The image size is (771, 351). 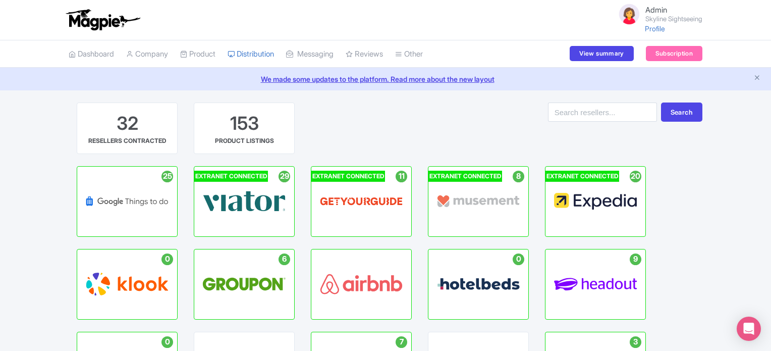 I want to click on a: Admin Skyline Sightseeing, so click(x=657, y=14).